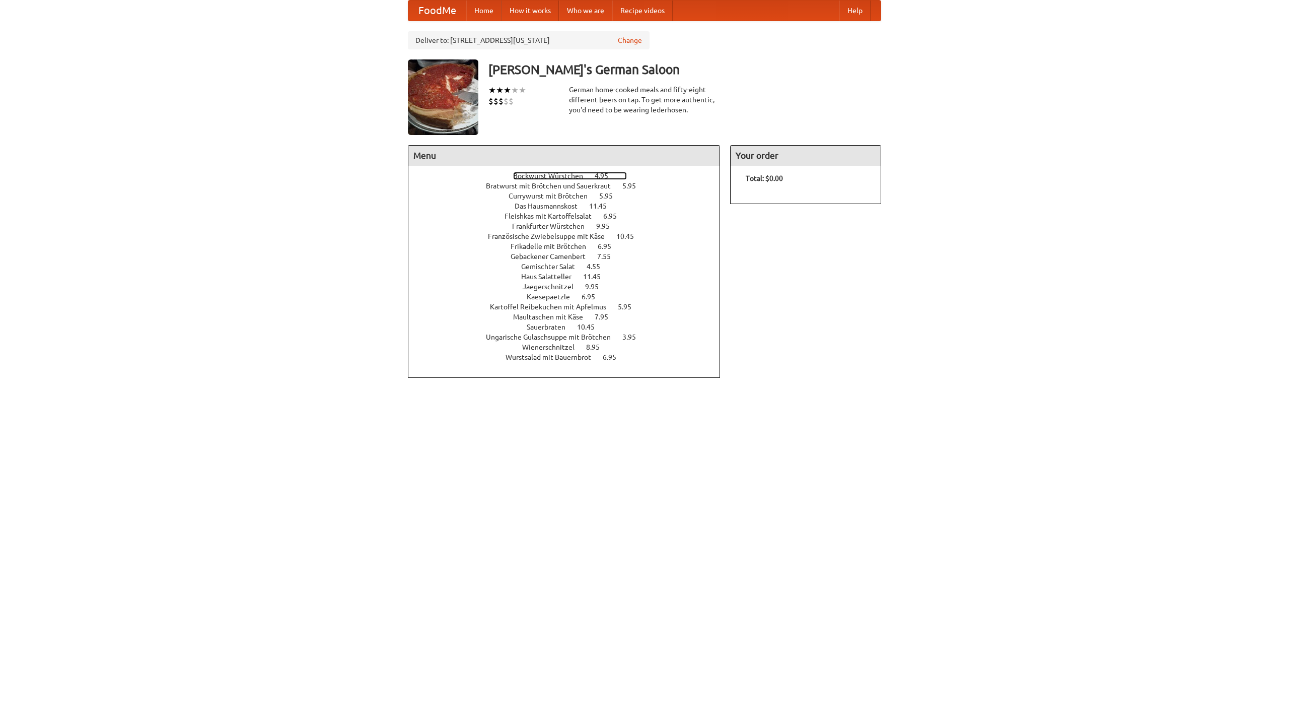 The image size is (1289, 713). Describe the element at coordinates (553, 317) in the screenshot. I see `span: Maultaschen mit Käse` at that location.